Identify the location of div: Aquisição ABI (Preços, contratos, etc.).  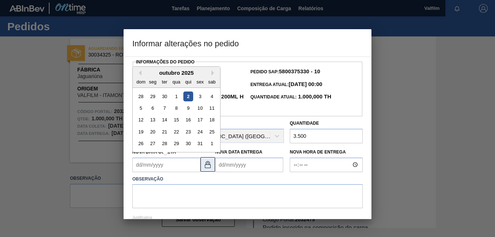
(248, 226).